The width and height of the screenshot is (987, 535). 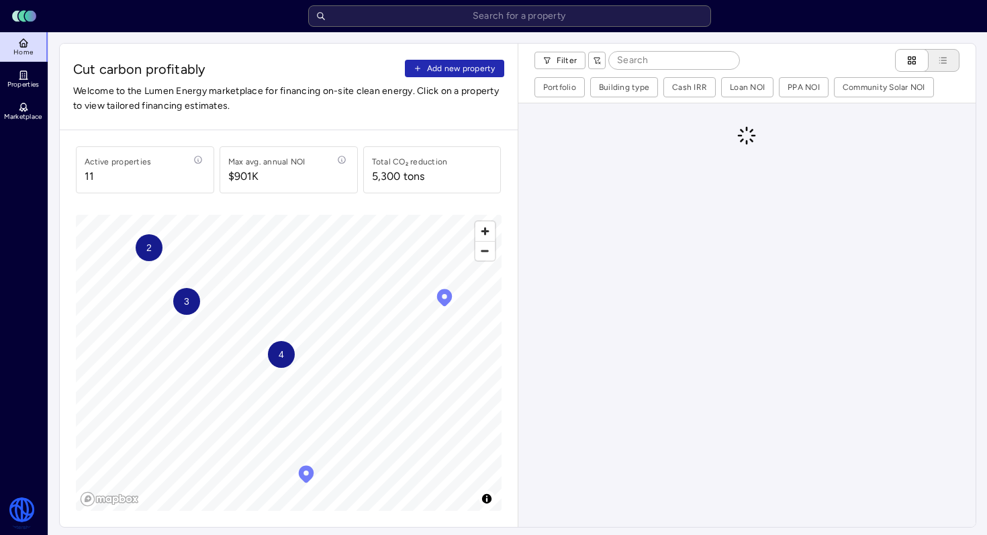 I want to click on span: Home, so click(x=23, y=52).